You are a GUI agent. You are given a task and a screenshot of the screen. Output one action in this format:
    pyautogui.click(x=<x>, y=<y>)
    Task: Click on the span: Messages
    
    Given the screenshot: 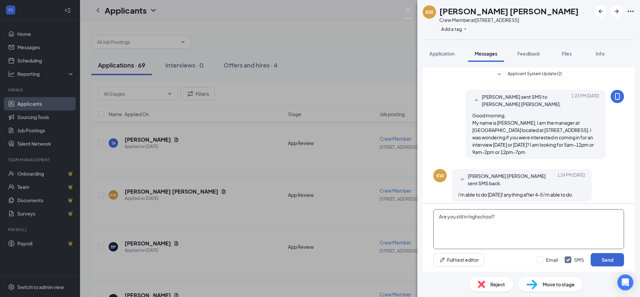 What is the action you would take?
    pyautogui.click(x=486, y=54)
    